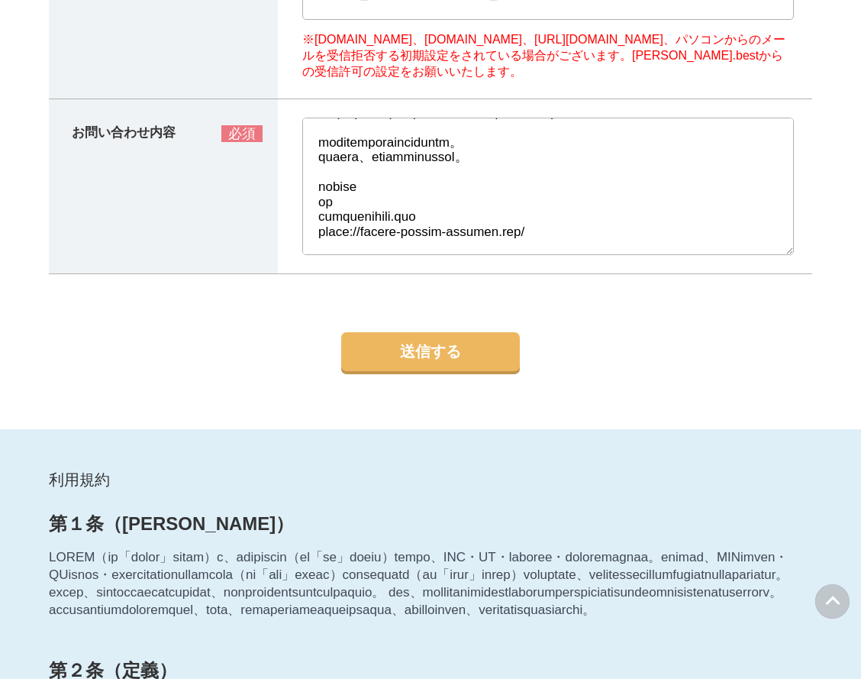 The height and width of the screenshot is (679, 861). What do you see at coordinates (832, 601) in the screenshot?
I see `img: PAGE UP` at bounding box center [832, 601].